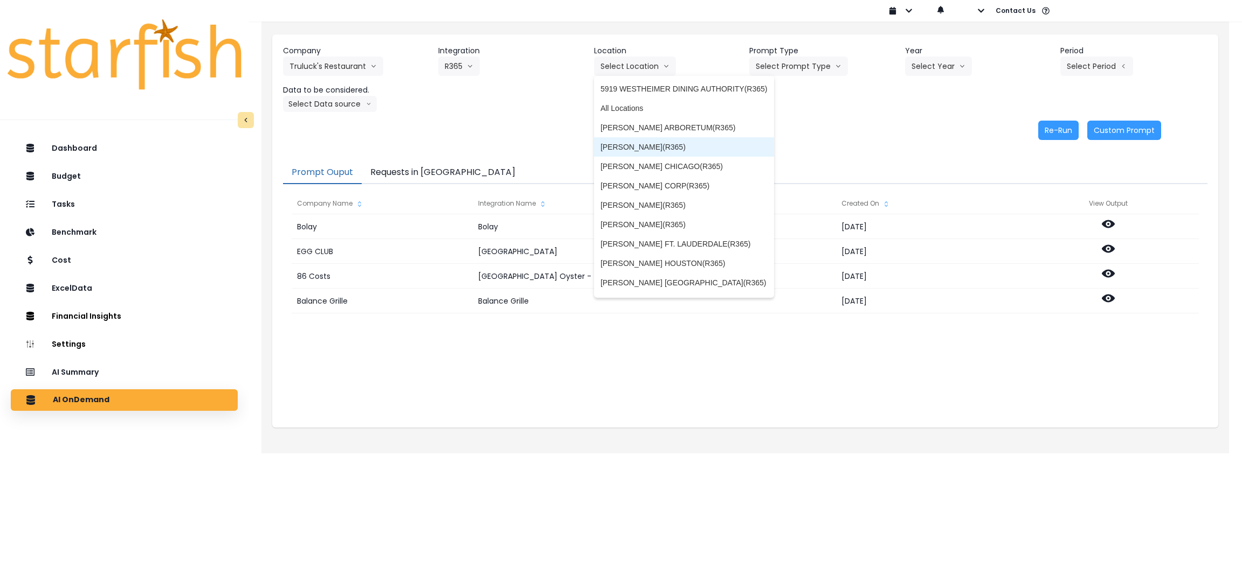 The image size is (1242, 561). What do you see at coordinates (322, 173) in the screenshot?
I see `button: Prompt Ouput` at bounding box center [322, 173].